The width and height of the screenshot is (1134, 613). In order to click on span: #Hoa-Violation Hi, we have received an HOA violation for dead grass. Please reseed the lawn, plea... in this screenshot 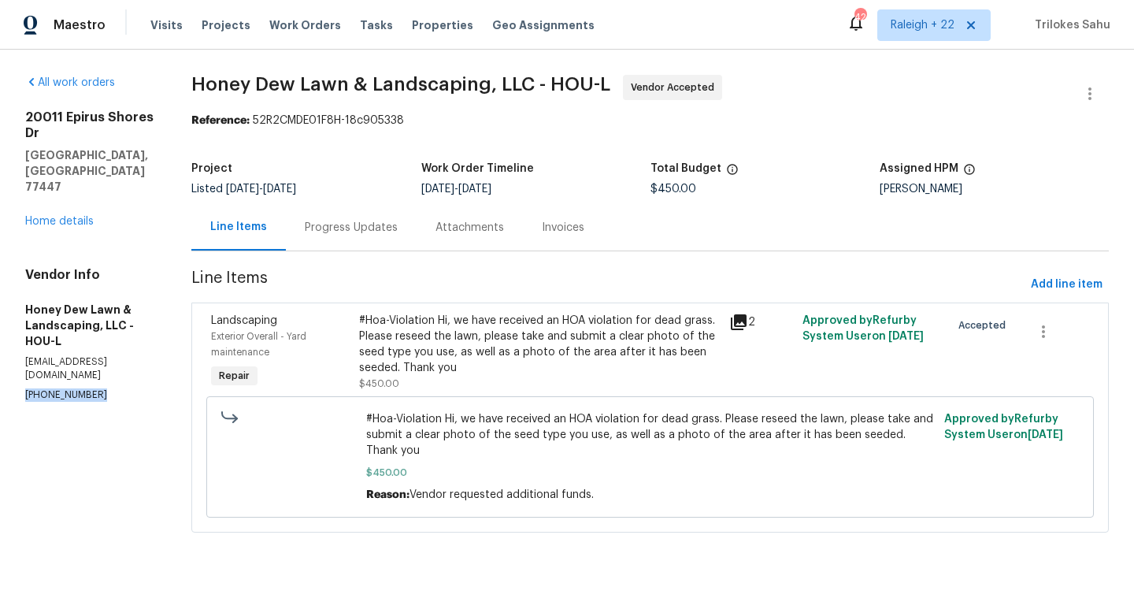, I will do `click(651, 435)`.